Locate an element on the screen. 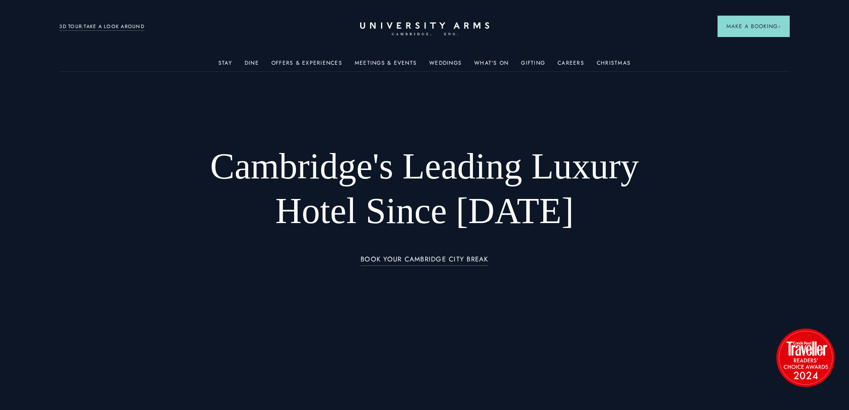  a: 3D TOUR:TAKE A LOOK AROUND is located at coordinates (102, 27).